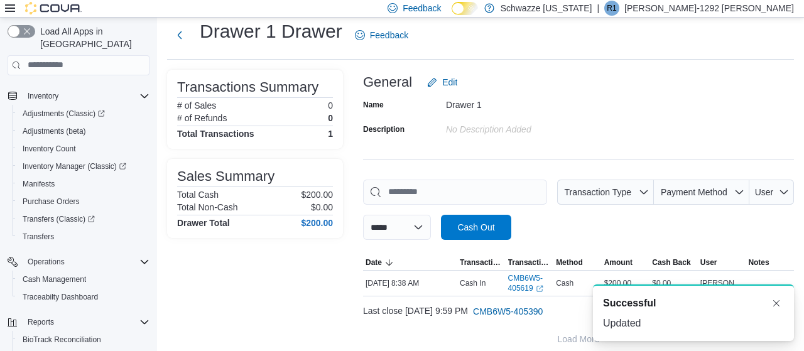 The height and width of the screenshot is (351, 804). Describe the element at coordinates (84, 166) in the screenshot. I see `a: Inventory Manager (Classic)` at that location.